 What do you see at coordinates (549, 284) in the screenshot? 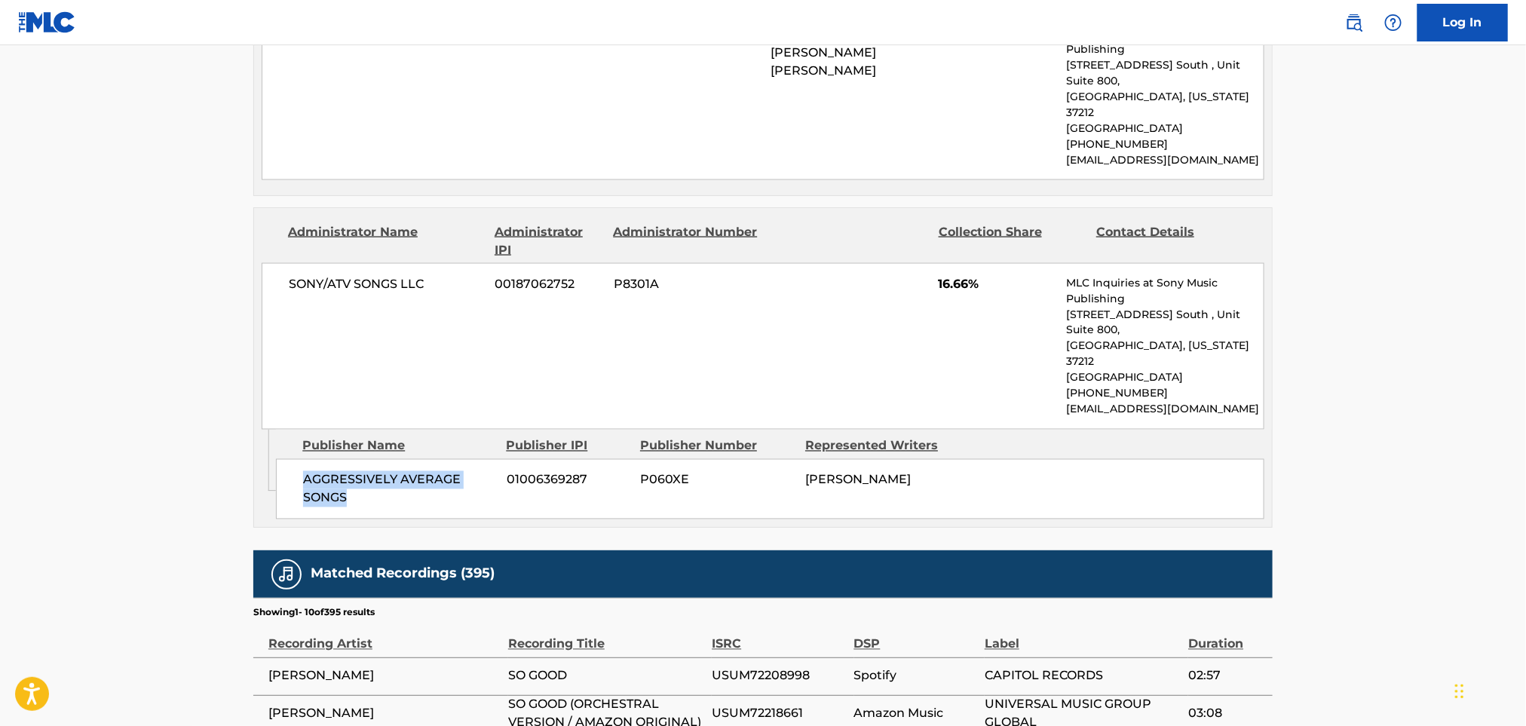
I see `span: 00187062752` at bounding box center [549, 284].